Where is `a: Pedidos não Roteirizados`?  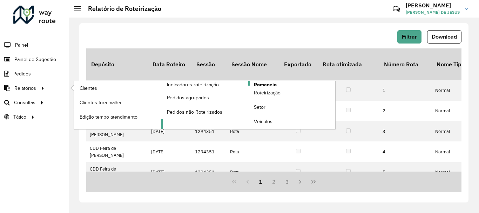
a: Pedidos não Roteirizados is located at coordinates (205, 112).